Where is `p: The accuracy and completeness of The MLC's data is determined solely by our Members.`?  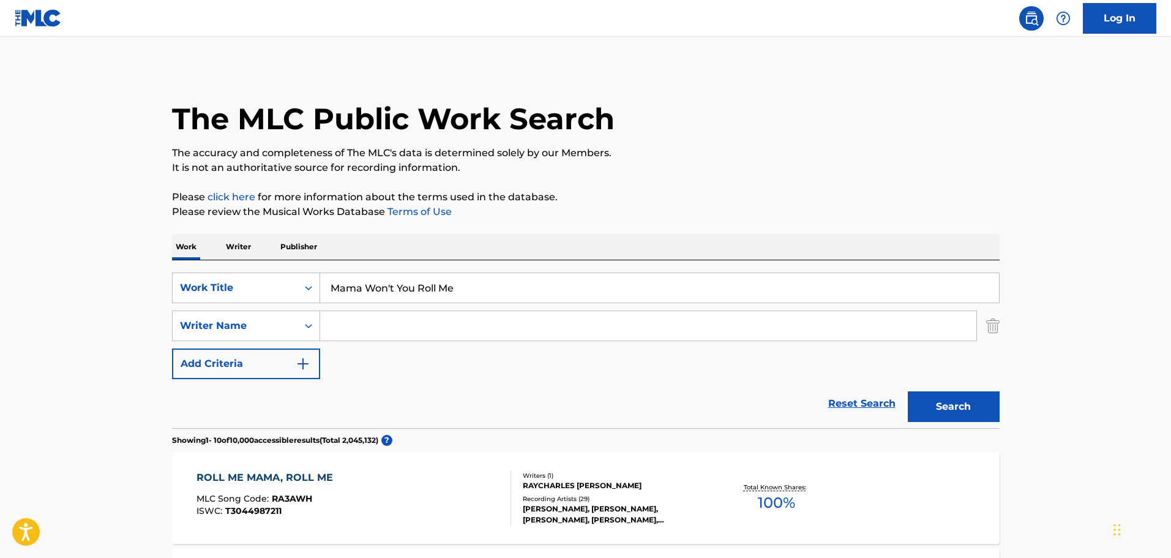 p: The accuracy and completeness of The MLC's data is determined solely by our Members. is located at coordinates (586, 153).